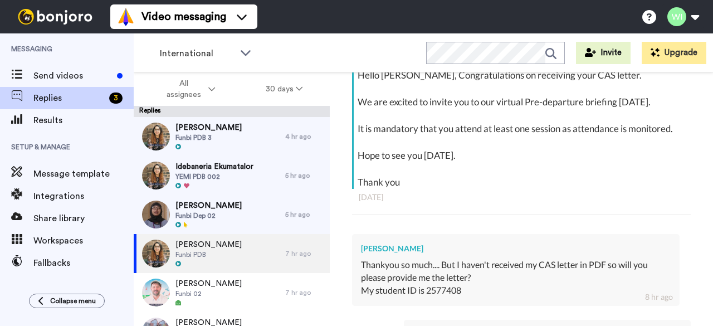 This screenshot has width=713, height=326. What do you see at coordinates (55, 17) in the screenshot?
I see `img: bj-logo-header-white.svg` at bounding box center [55, 17].